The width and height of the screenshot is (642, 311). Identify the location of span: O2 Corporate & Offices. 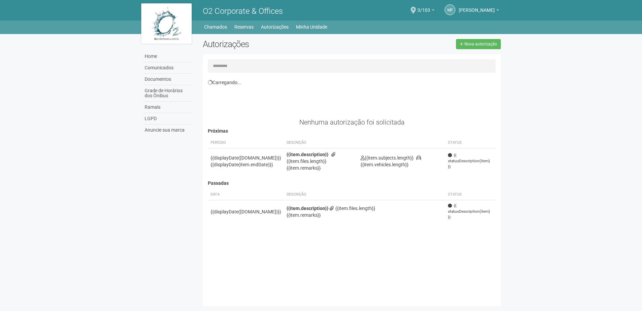
(243, 11).